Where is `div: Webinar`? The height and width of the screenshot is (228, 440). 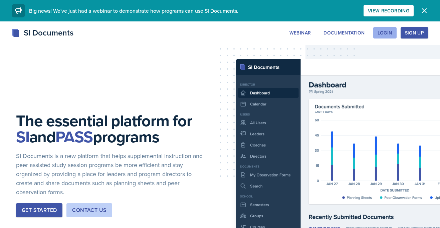
div: Webinar is located at coordinates (300, 33).